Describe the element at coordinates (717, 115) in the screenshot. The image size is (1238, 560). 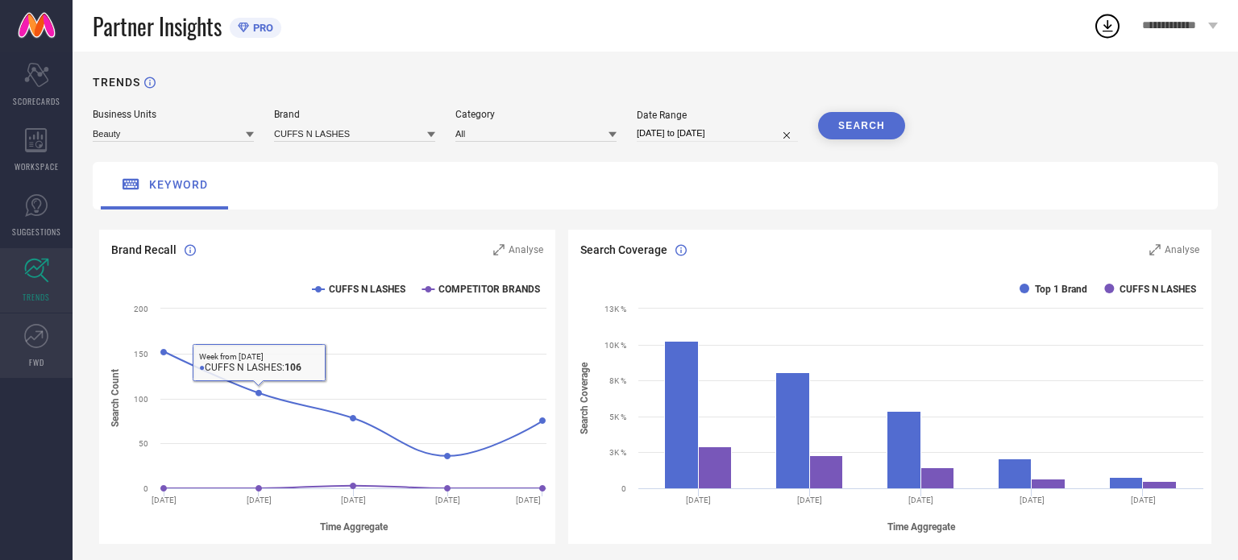
I see `div: Date Range` at that location.